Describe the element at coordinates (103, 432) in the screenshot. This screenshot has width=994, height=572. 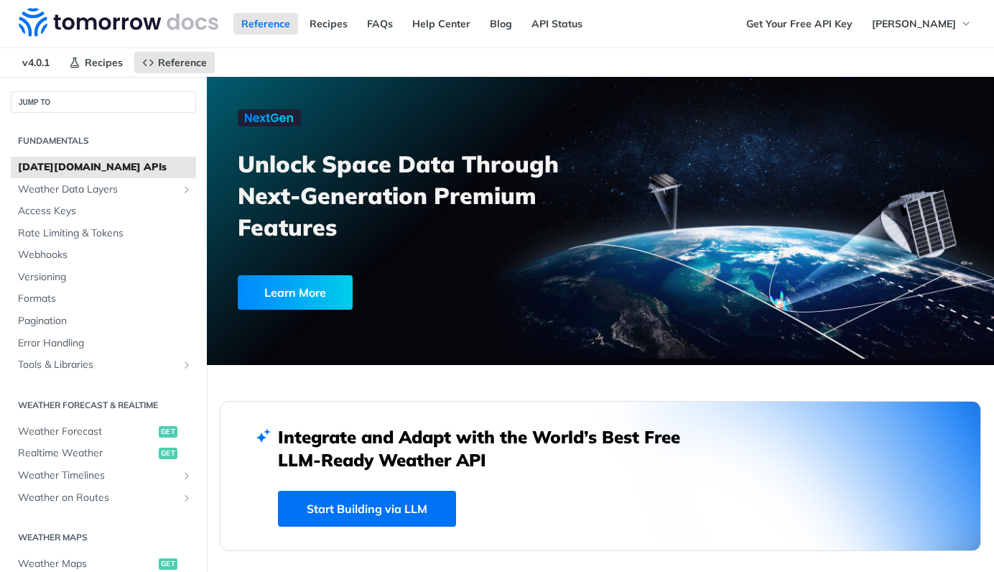
I see `a: Weather Forecastget` at that location.